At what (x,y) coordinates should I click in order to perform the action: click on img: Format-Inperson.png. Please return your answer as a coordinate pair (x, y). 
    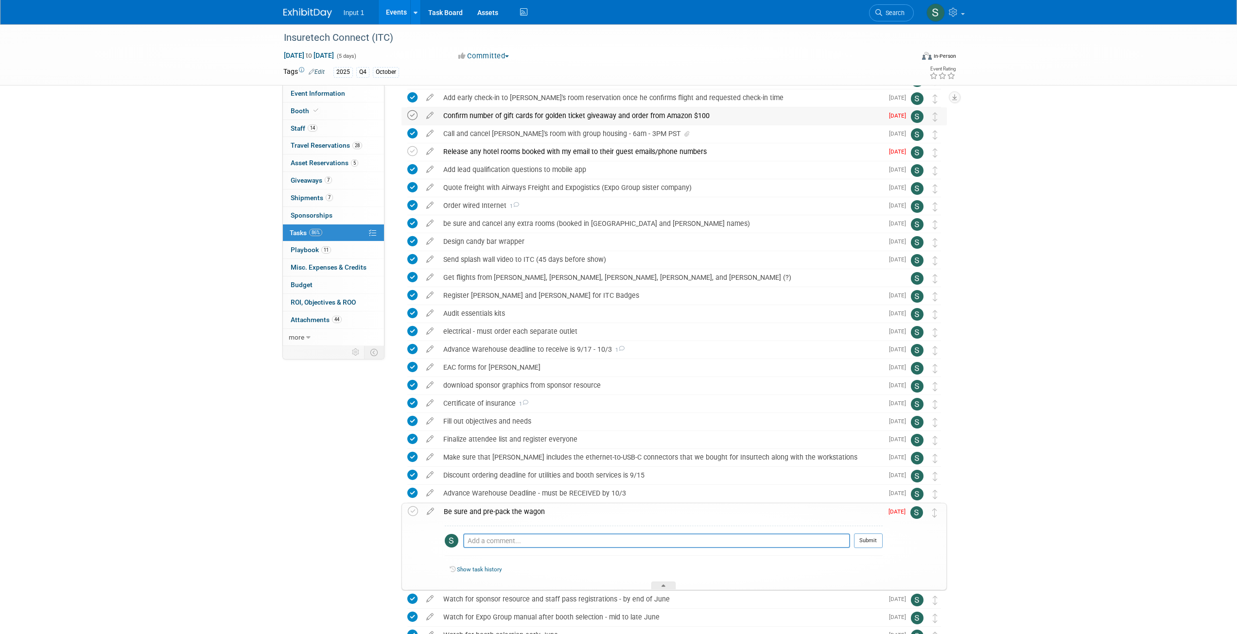
    Looking at the image, I should click on (927, 56).